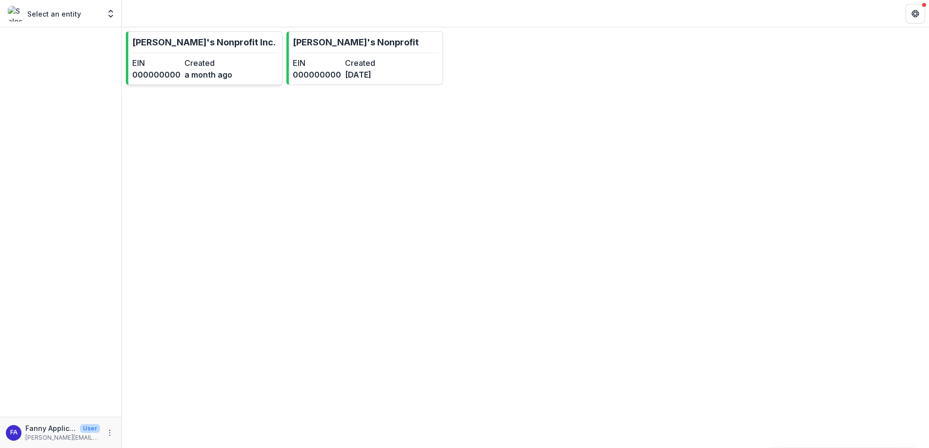  I want to click on p: User, so click(90, 429).